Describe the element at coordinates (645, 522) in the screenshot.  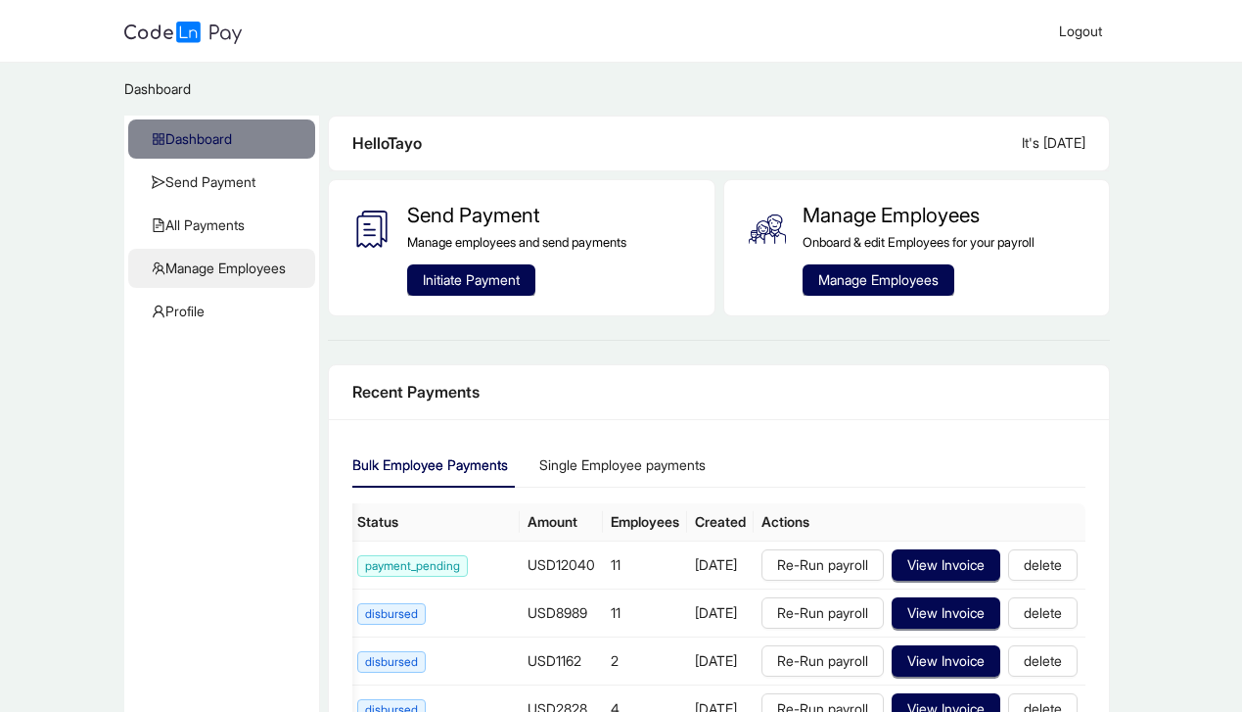
I see `th: Employees` at that location.